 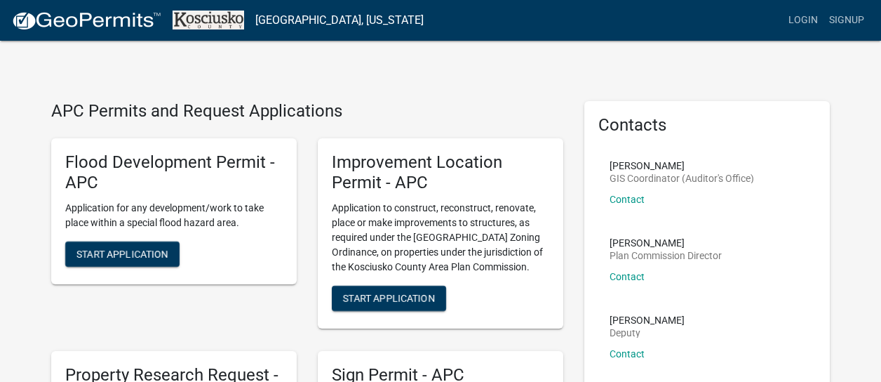 What do you see at coordinates (682, 178) in the screenshot?
I see `p: GIS Coordinator (Auditor's Office)` at bounding box center [682, 178].